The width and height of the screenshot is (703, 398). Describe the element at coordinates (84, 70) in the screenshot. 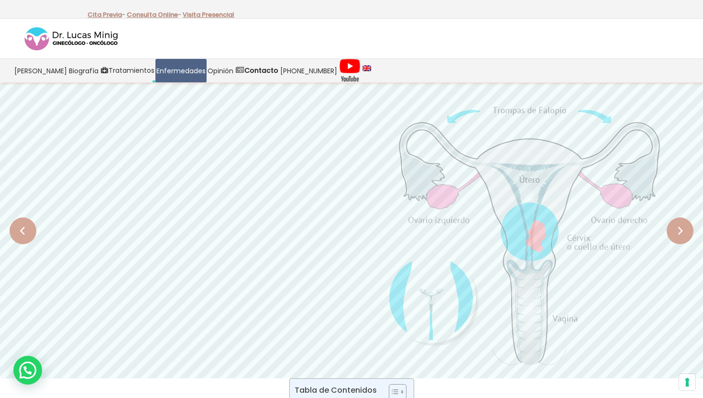

I see `a: Biografía` at that location.